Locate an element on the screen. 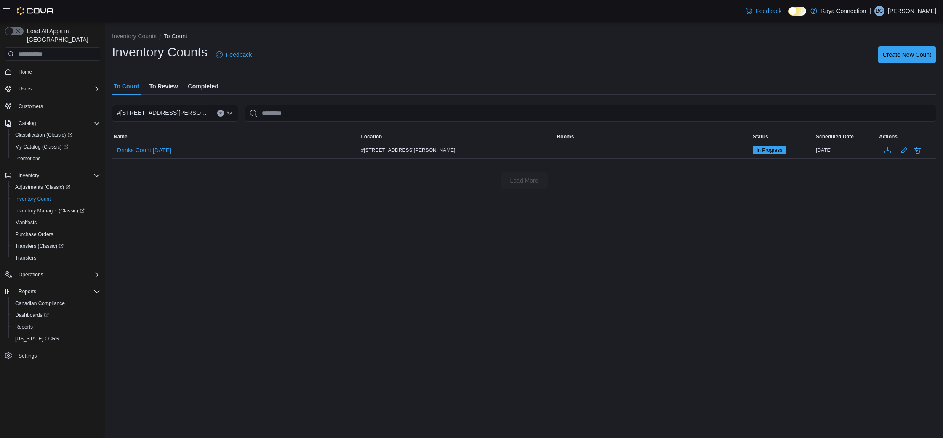  a: Inventory Count is located at coordinates (33, 199).